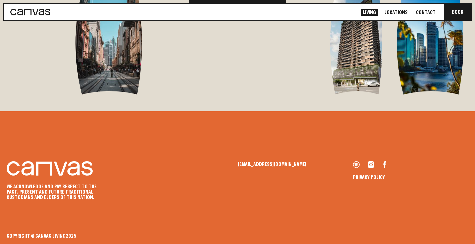 The image size is (475, 244). Describe the element at coordinates (57, 191) in the screenshot. I see `p: We acknowledge and pay respect to the past, present and future Traditional Custodians and Elders ...` at that location.